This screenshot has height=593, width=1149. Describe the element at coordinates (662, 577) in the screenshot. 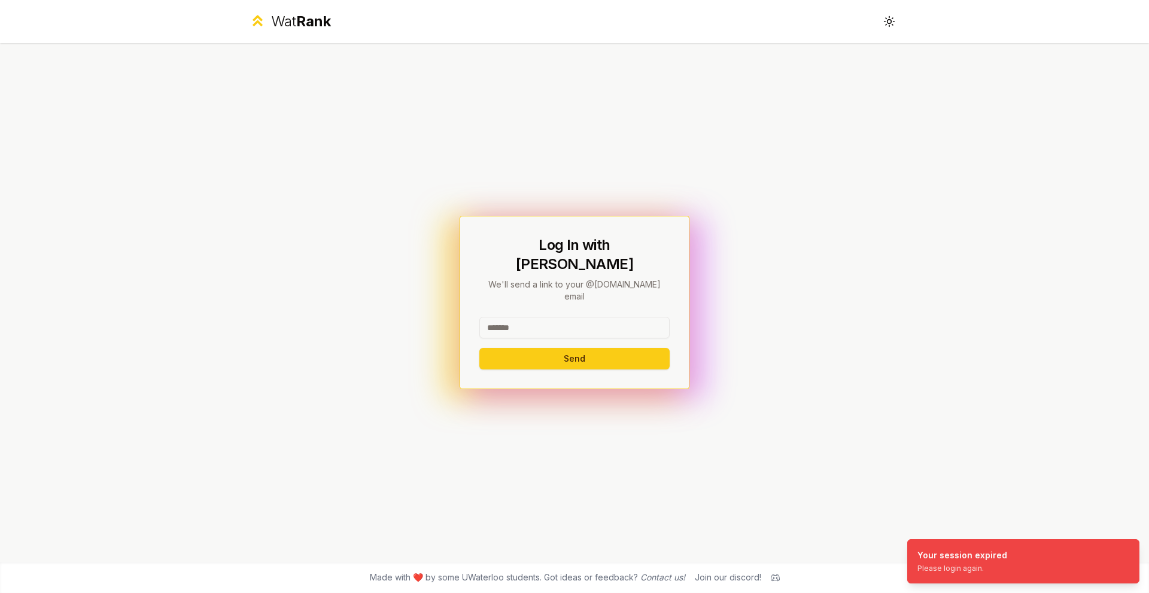

I see `a: Contact us!` at that location.